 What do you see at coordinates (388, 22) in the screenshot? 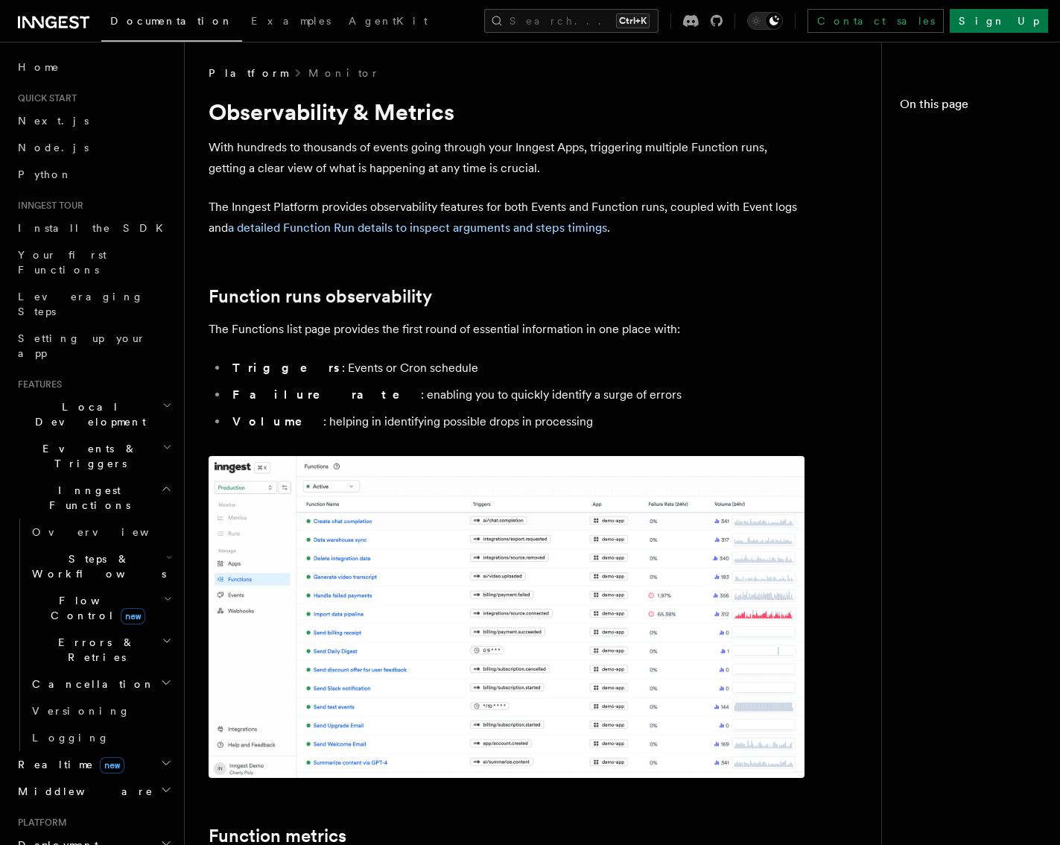
I see `a: AgentKit` at bounding box center [388, 22].